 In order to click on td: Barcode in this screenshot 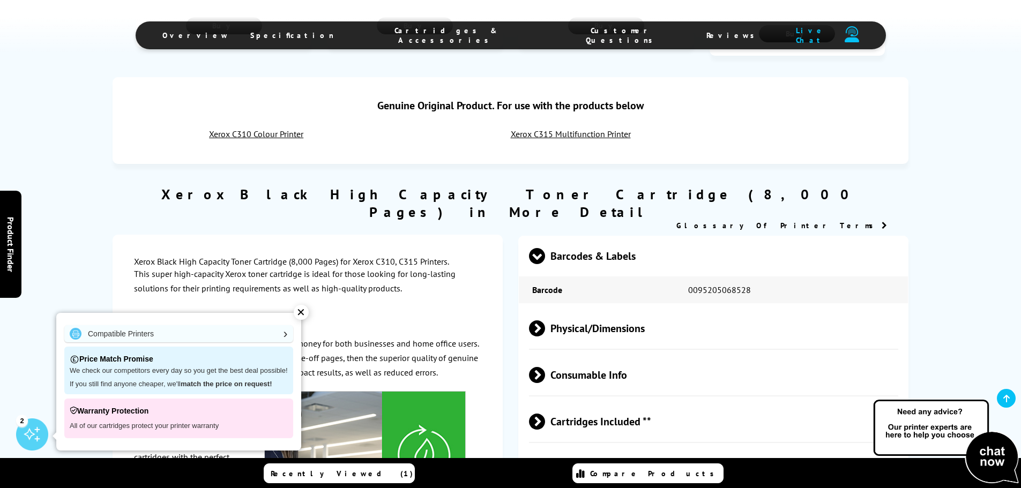, I will do `click(597, 290)`.